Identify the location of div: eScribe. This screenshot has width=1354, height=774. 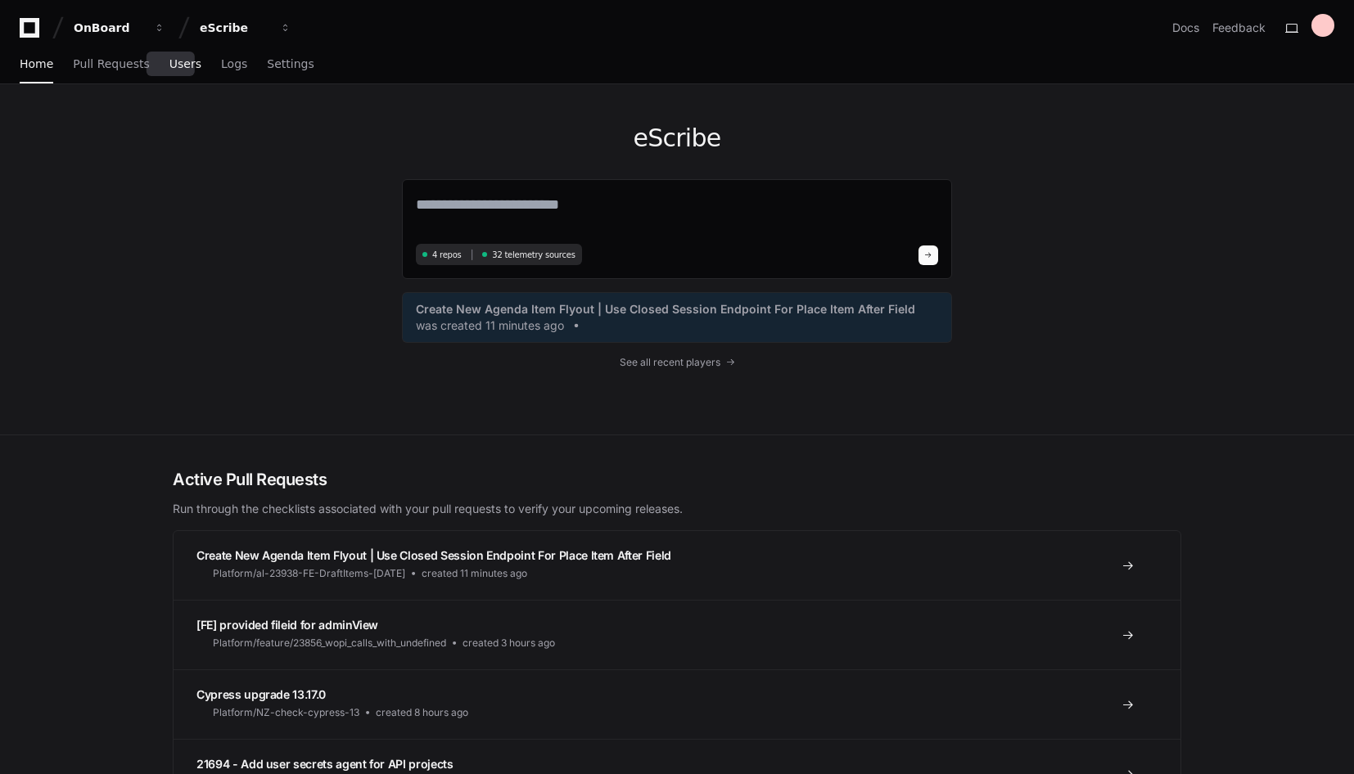
(235, 28).